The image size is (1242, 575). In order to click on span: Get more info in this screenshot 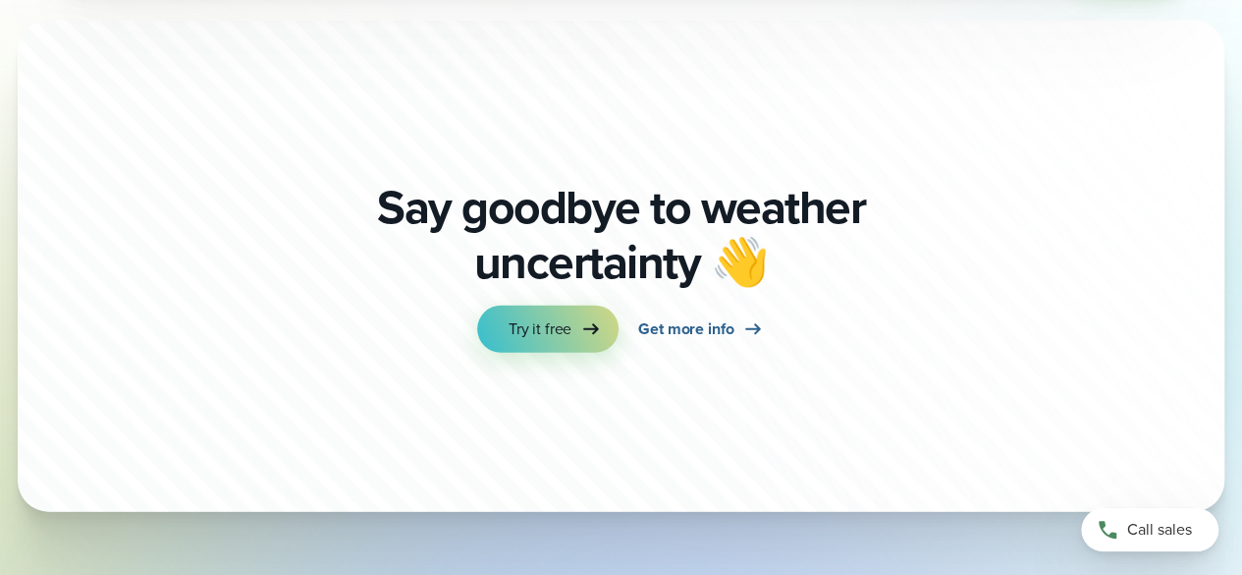, I will do `click(685, 329)`.